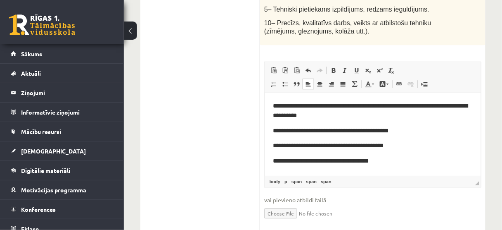 The height and width of the screenshot is (230, 502). What do you see at coordinates (391, 70) in the screenshot?
I see `a: Noņemt stilus` at bounding box center [391, 70].